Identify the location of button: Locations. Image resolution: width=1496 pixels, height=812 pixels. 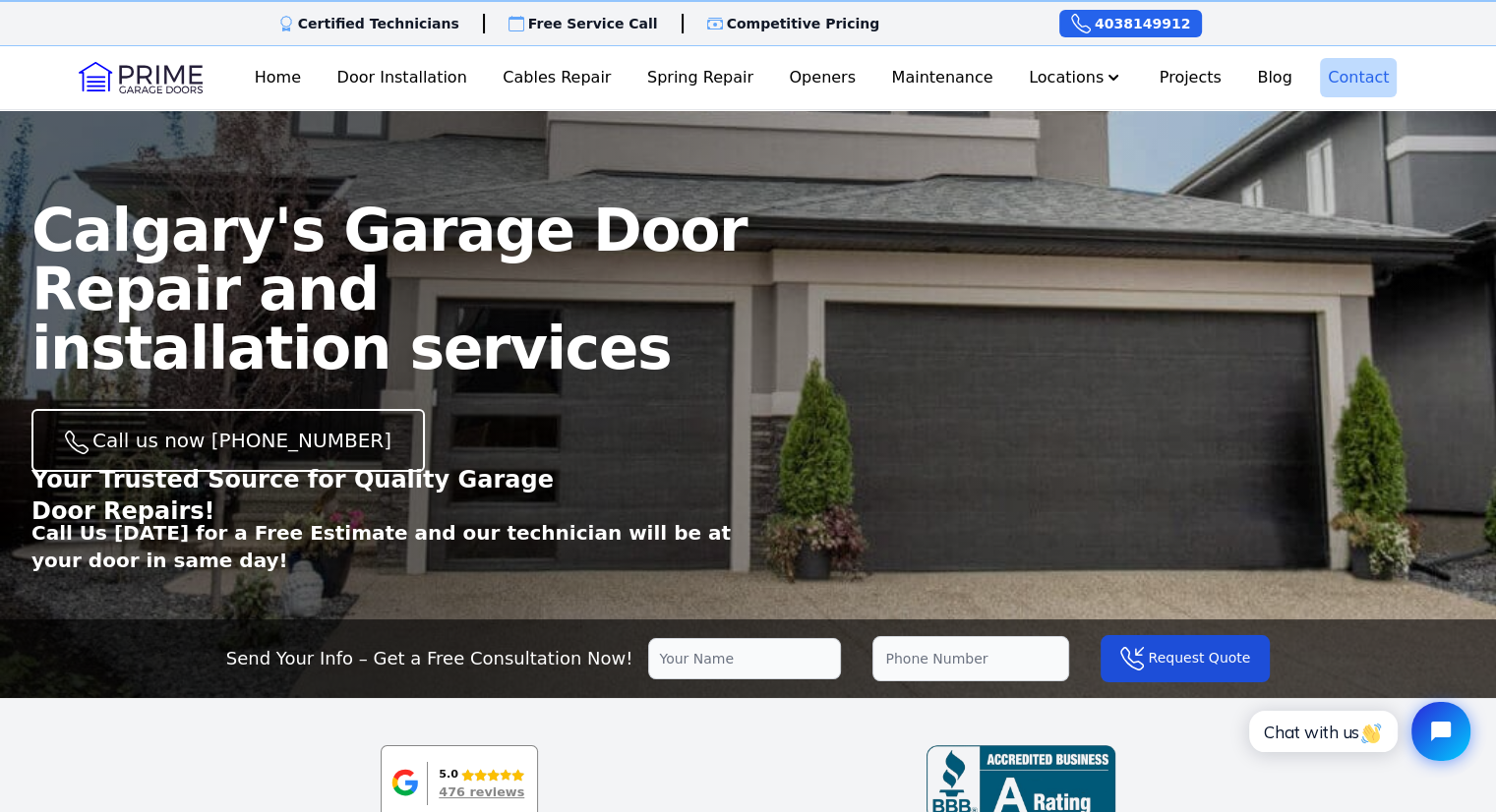
(1076, 77).